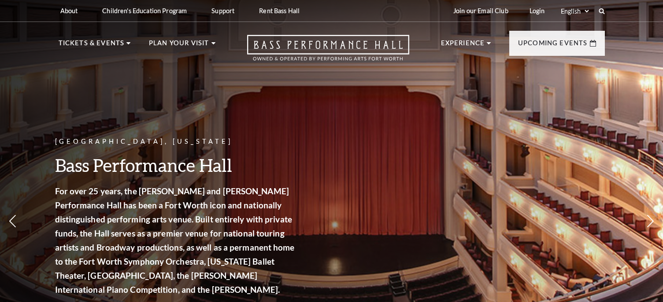 The image size is (663, 302). Describe the element at coordinates (92, 46) in the screenshot. I see `p: Tickets & Events` at that location.